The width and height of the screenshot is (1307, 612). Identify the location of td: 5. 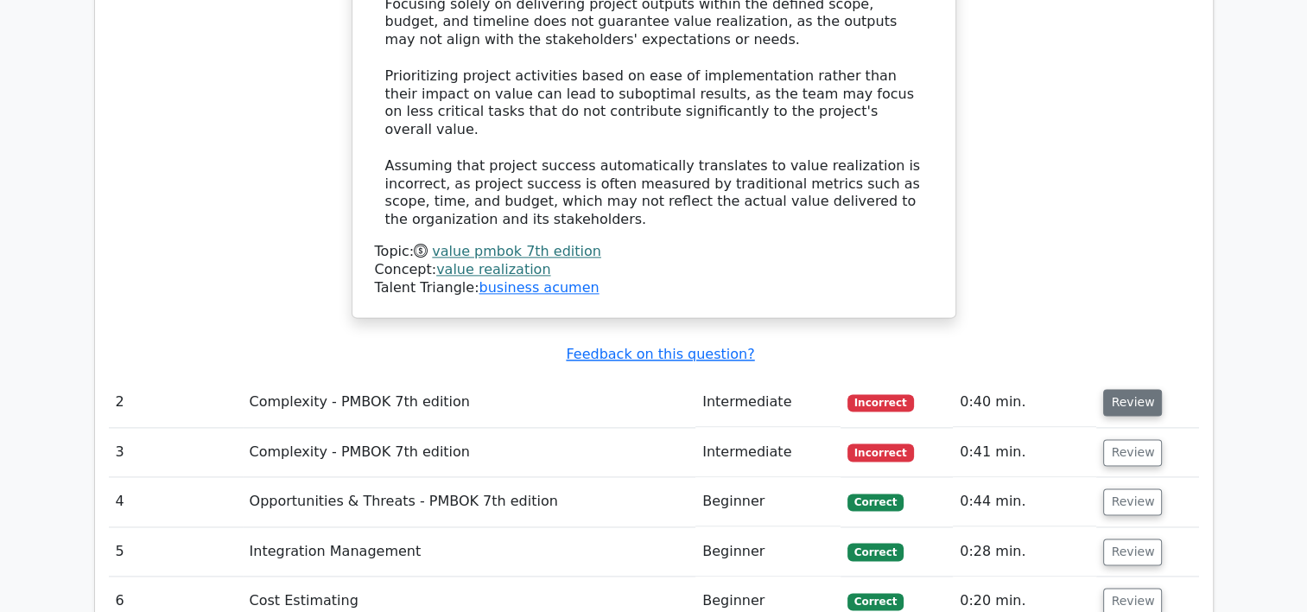
(175, 551).